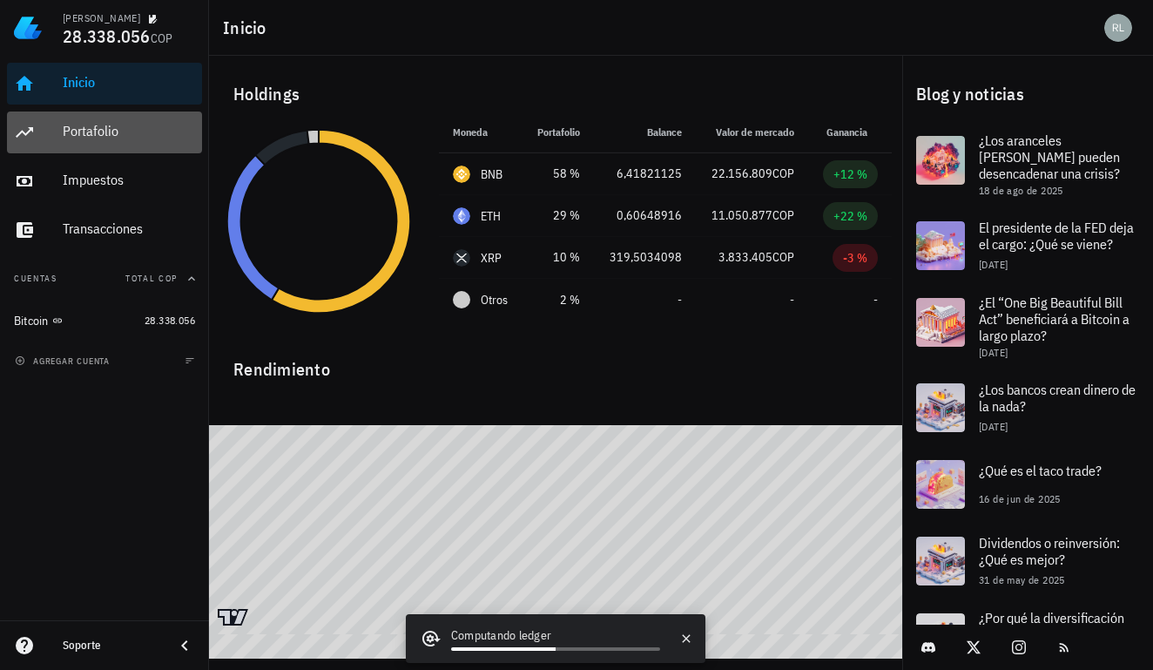  I want to click on div: avatar, so click(1119, 28).